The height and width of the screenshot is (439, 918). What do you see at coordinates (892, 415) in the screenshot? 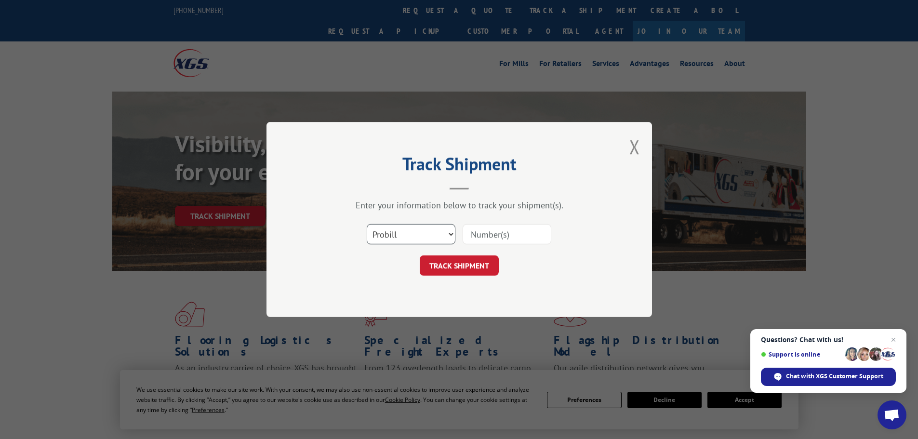
I see `div: Open chat` at bounding box center [892, 415].